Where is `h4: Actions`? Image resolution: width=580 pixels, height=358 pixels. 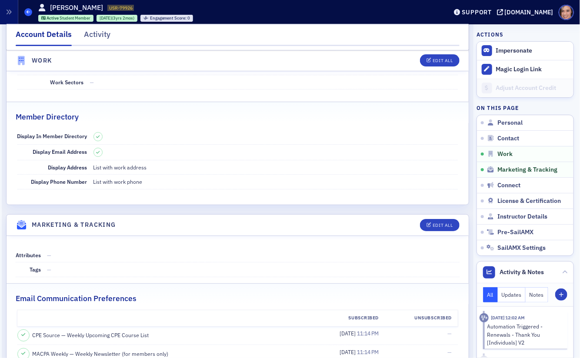 h4: Actions is located at coordinates (490, 34).